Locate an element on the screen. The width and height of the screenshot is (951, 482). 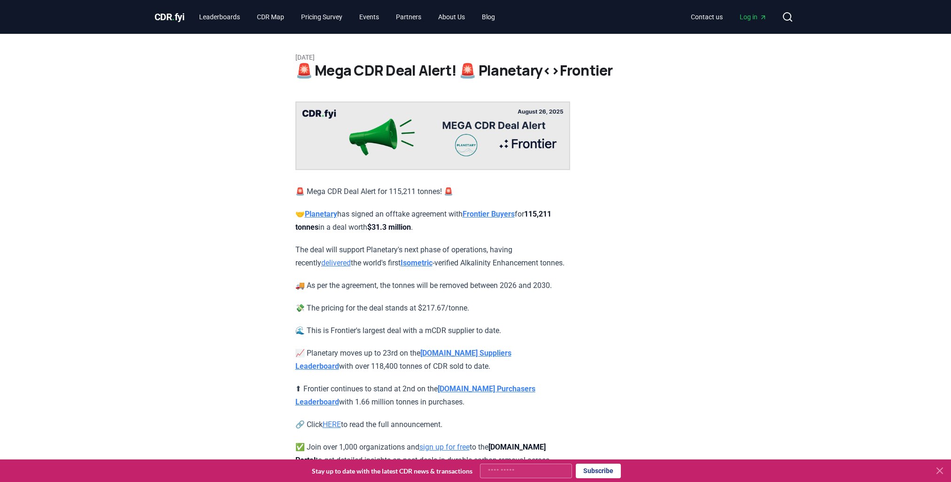
p: 🤝 has signed an offtake agreement with for in a deal worth . is located at coordinates (433, 221).